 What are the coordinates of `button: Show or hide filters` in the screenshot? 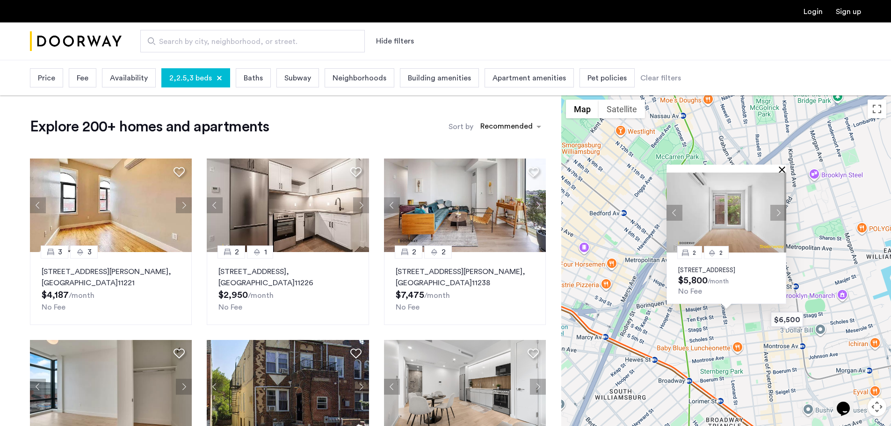 It's located at (395, 41).